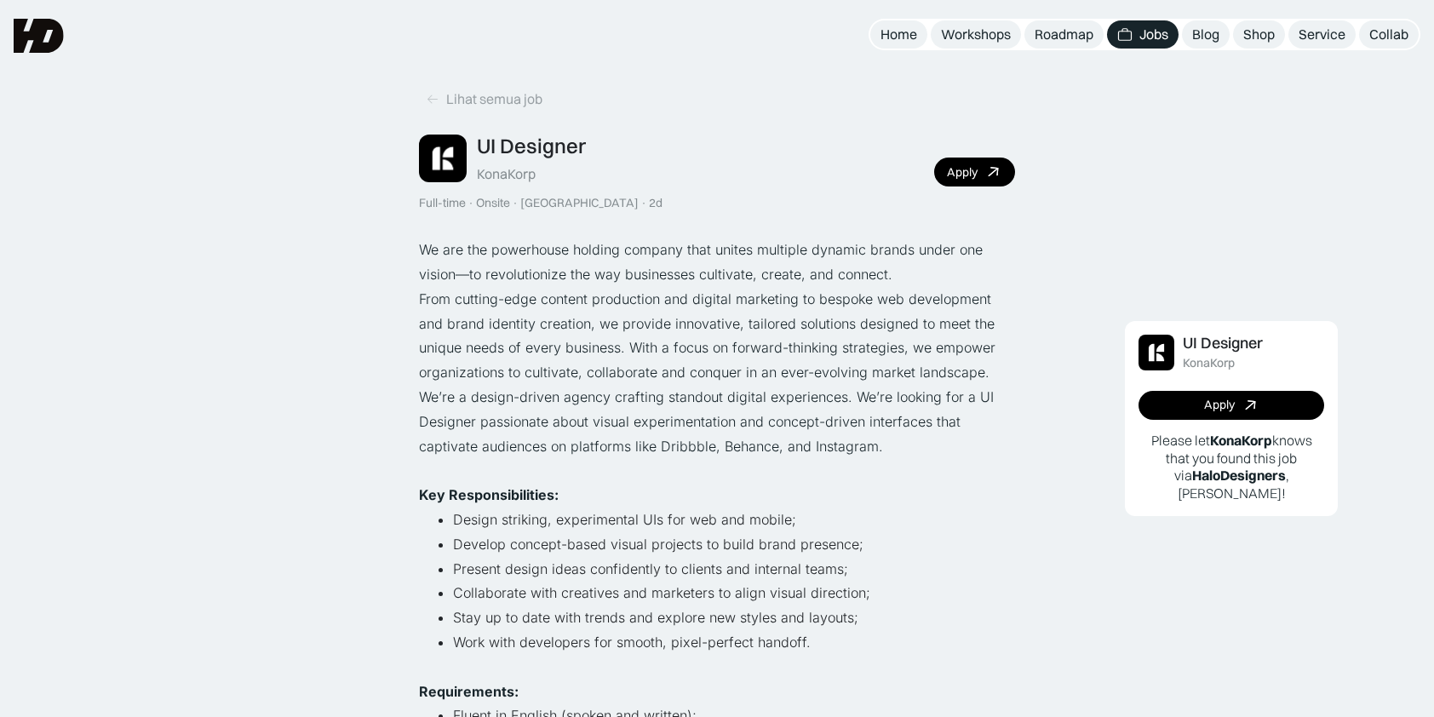 This screenshot has height=717, width=1434. I want to click on b: KonaKorp, so click(1241, 440).